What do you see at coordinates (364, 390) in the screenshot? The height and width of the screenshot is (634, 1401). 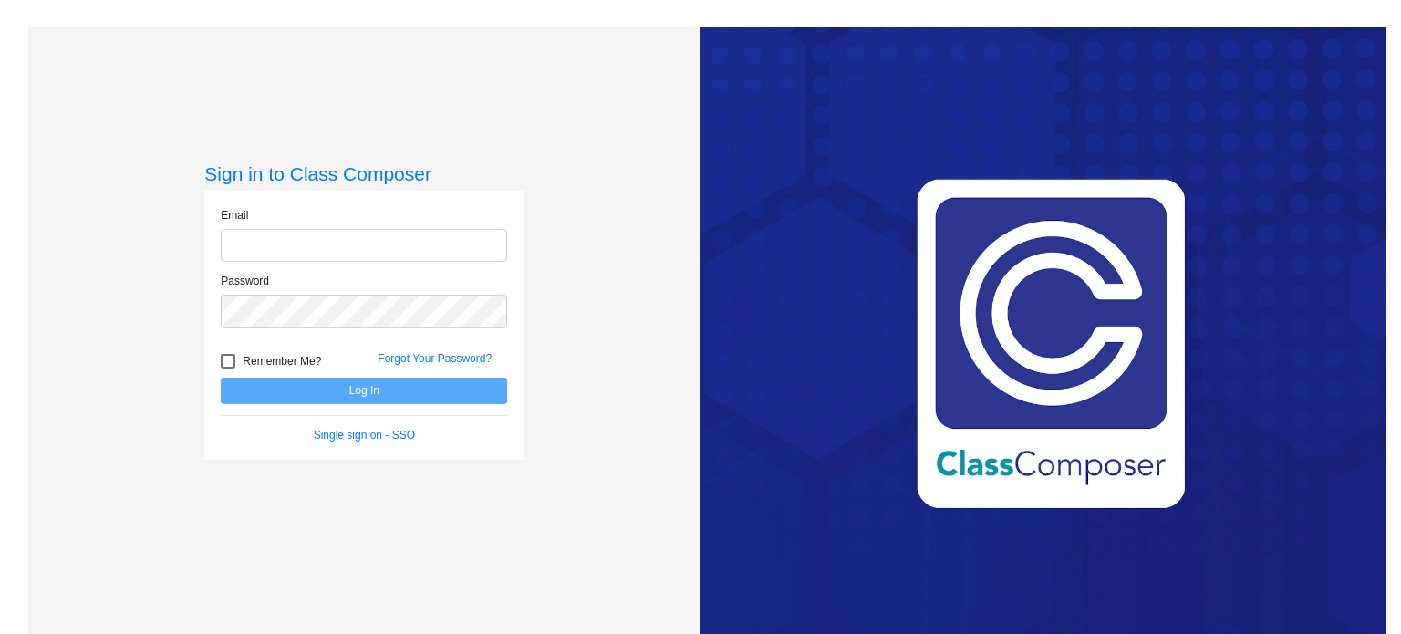 I see `button: Log In` at bounding box center [364, 390].